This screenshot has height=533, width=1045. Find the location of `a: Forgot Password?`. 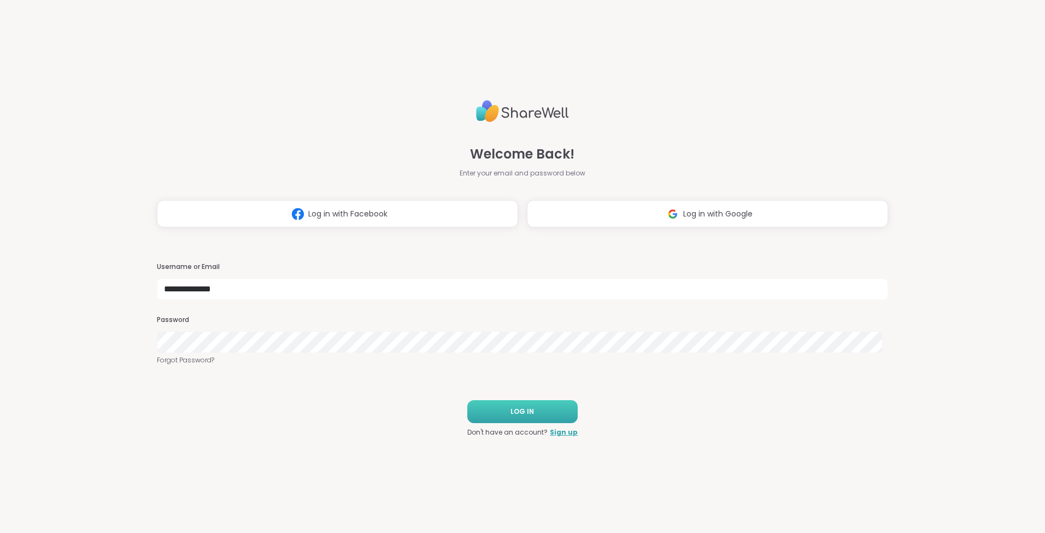

a: Forgot Password? is located at coordinates (522, 360).